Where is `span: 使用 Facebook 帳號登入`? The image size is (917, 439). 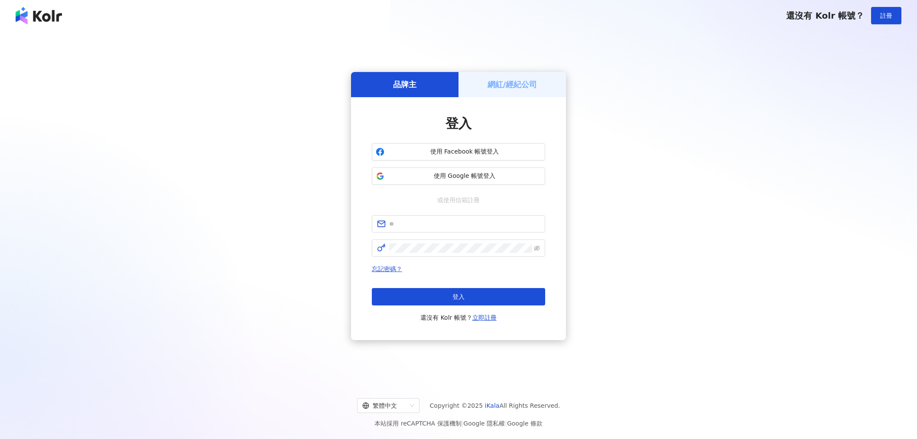
span: 使用 Facebook 帳號登入 is located at coordinates (465, 152).